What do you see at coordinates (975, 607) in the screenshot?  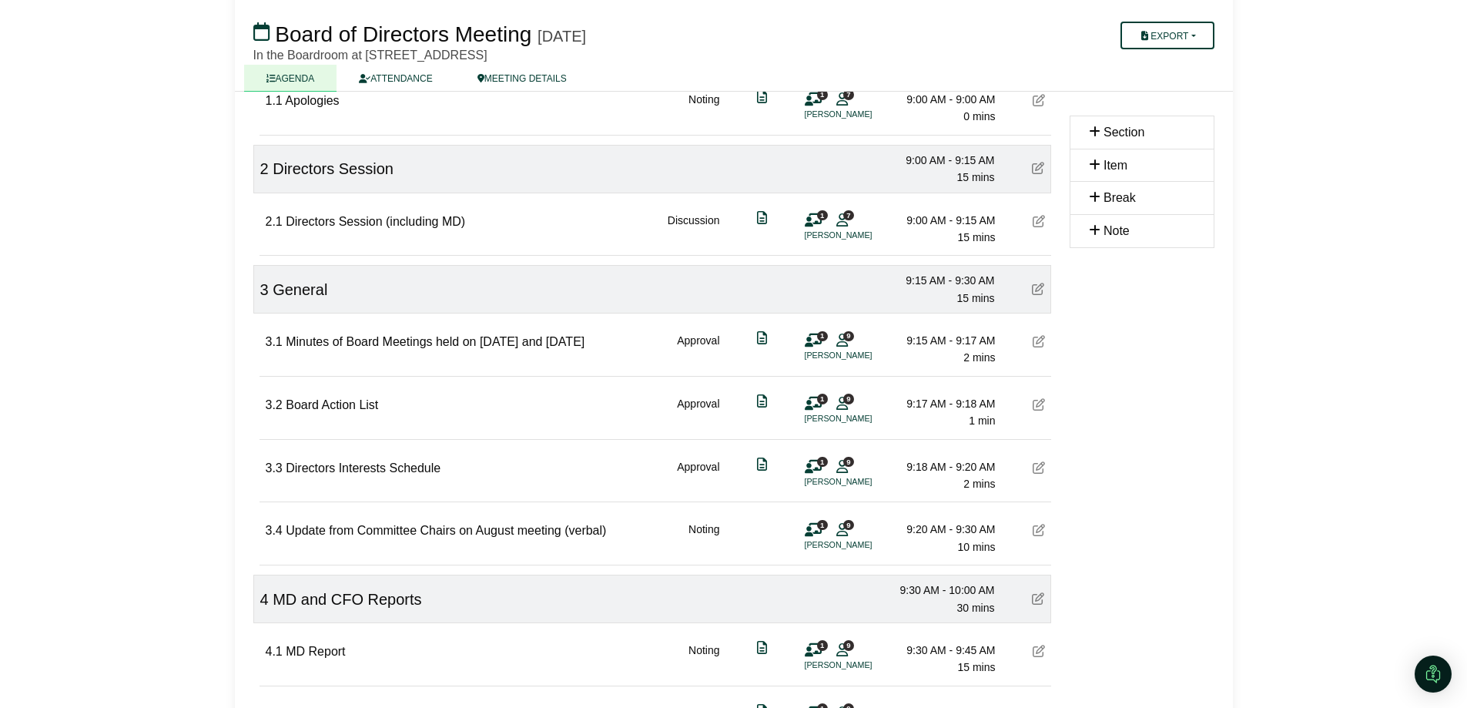 I see `span: 30 mins` at bounding box center [975, 607].